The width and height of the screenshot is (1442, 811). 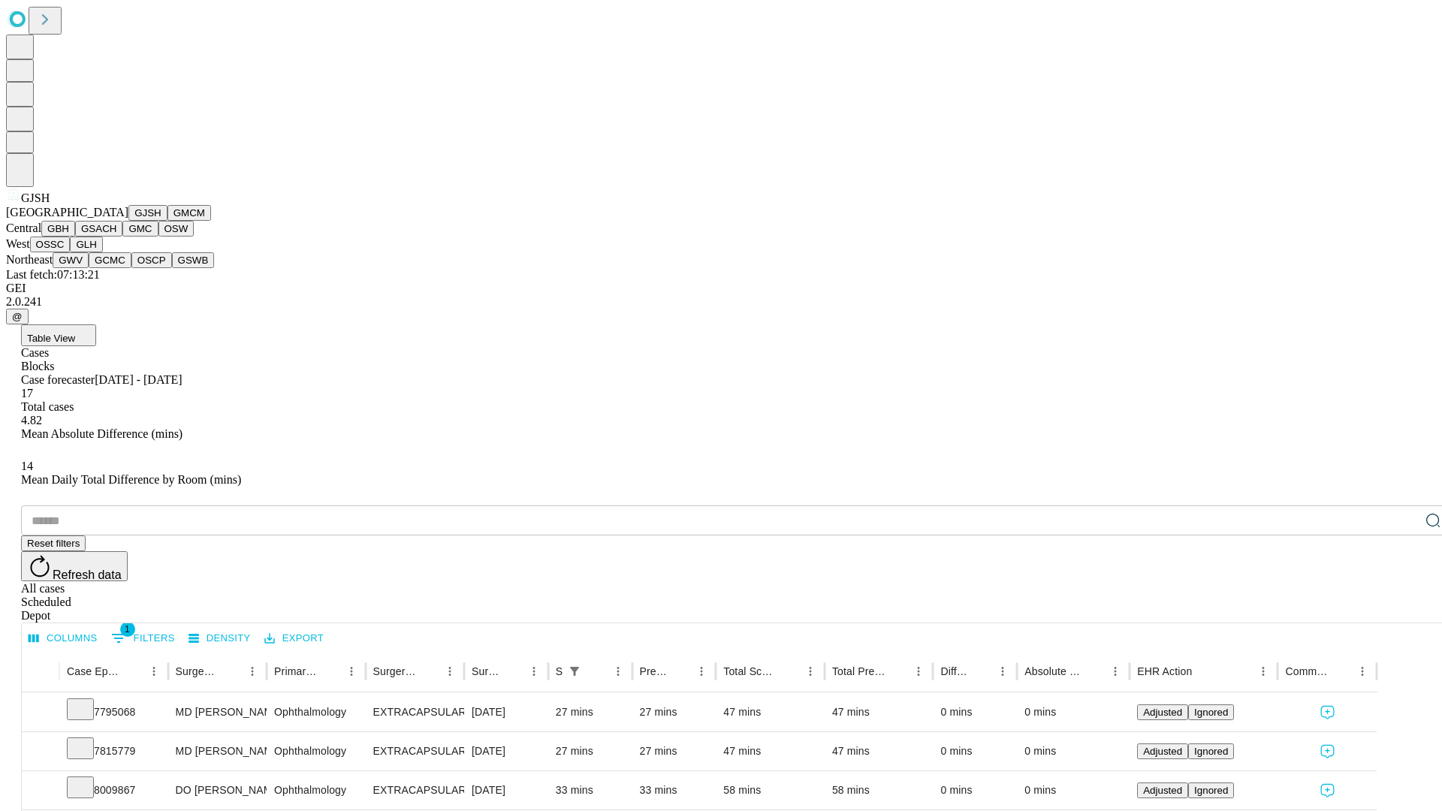 I want to click on span: Mean Daily Total Difference by Room (mins), so click(x=131, y=479).